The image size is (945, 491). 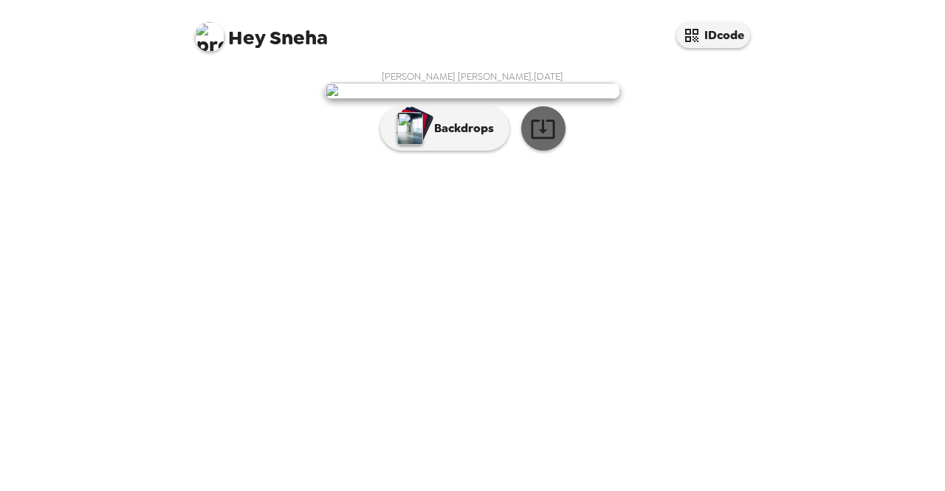 I want to click on img: user, so click(x=473, y=91).